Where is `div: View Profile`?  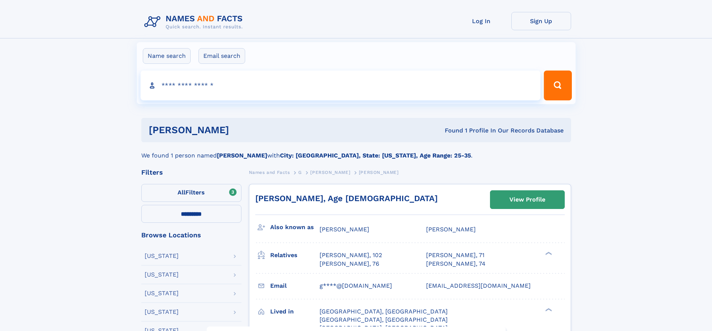 div: View Profile is located at coordinates (527, 200).